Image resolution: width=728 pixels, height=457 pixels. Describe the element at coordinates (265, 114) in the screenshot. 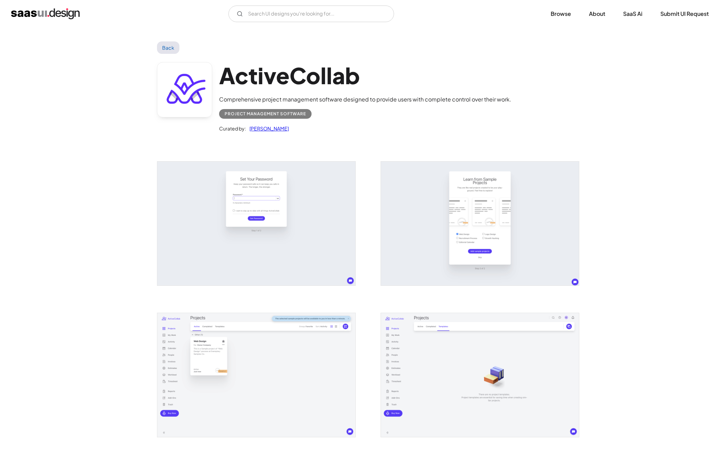

I see `div: Project Management Software` at that location.